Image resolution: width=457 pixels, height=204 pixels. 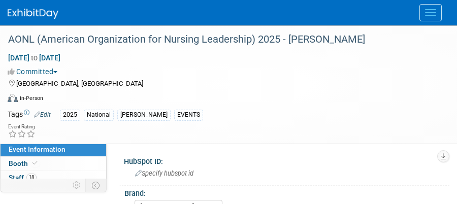 What do you see at coordinates (164, 173) in the screenshot?
I see `span: Specify hubspot id` at bounding box center [164, 173].